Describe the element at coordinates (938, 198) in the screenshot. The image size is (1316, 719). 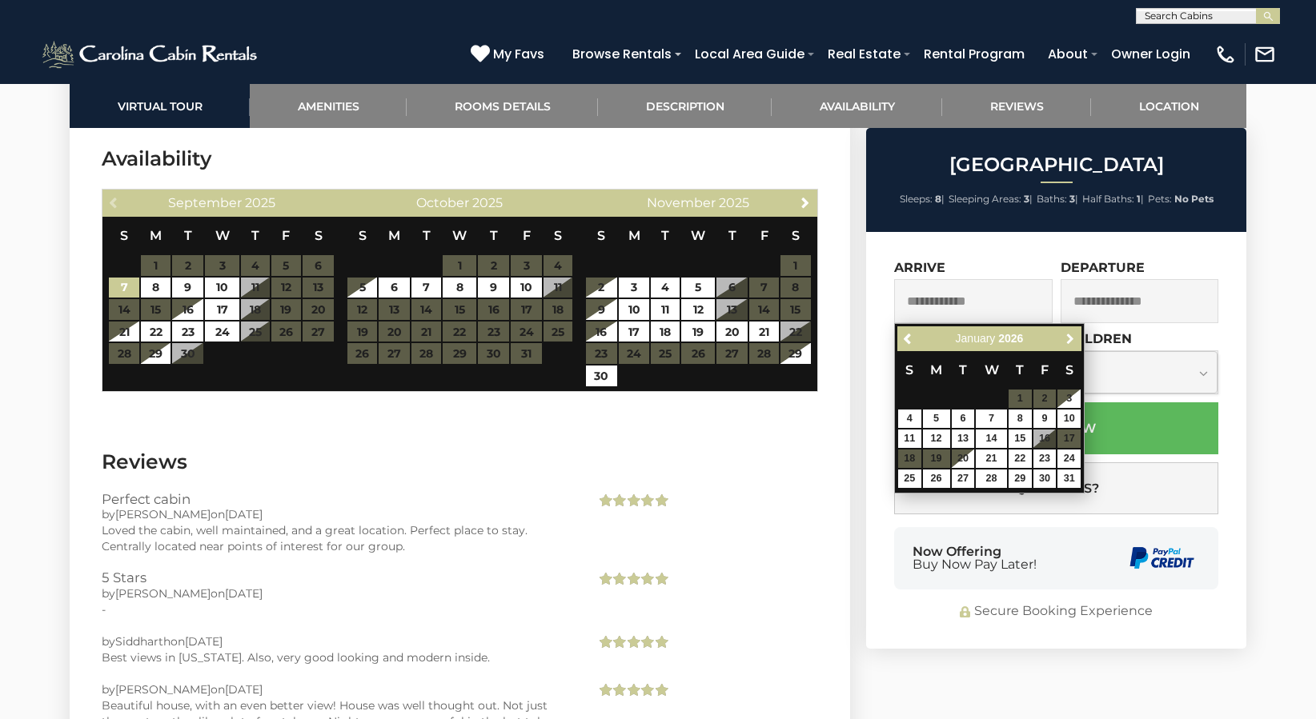
I see `strong: 8` at that location.